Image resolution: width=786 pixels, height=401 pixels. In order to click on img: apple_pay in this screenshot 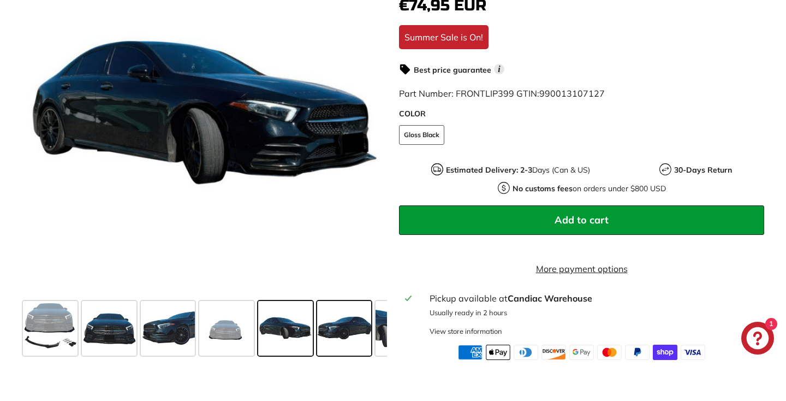, I will do `click(498, 352)`.